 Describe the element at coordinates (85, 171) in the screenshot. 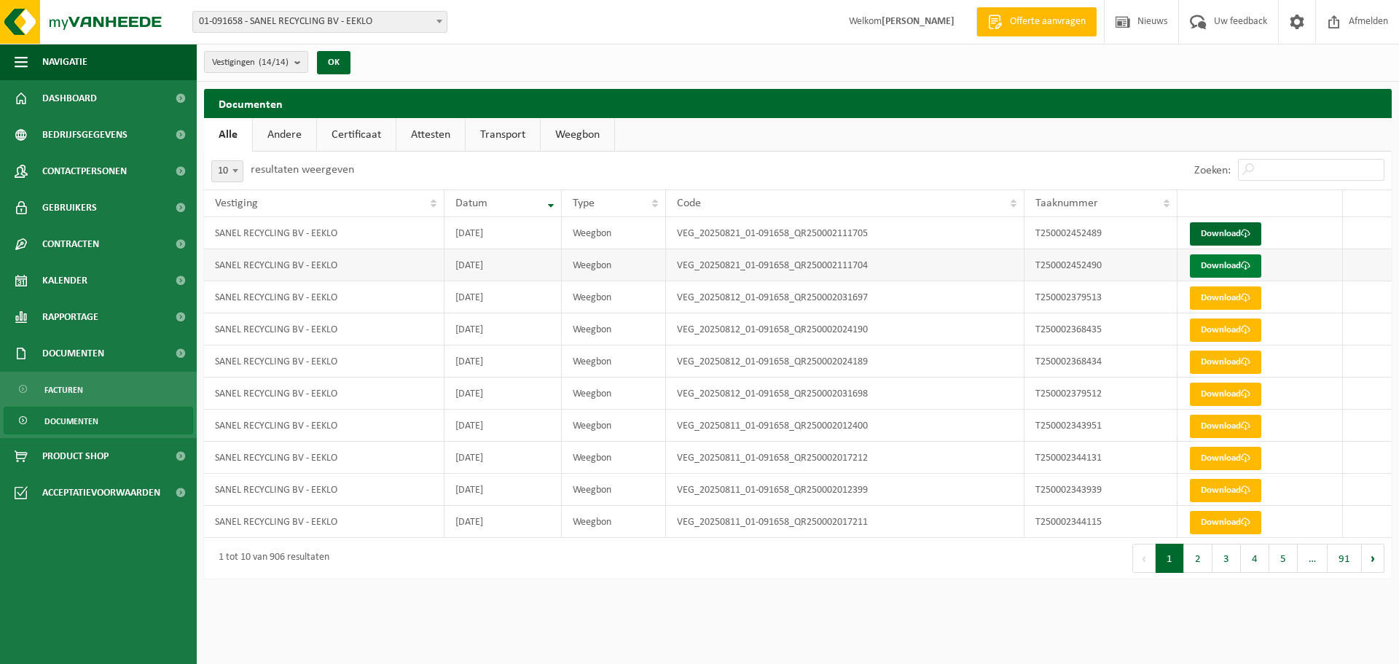

I see `span: Contactpersonen` at that location.